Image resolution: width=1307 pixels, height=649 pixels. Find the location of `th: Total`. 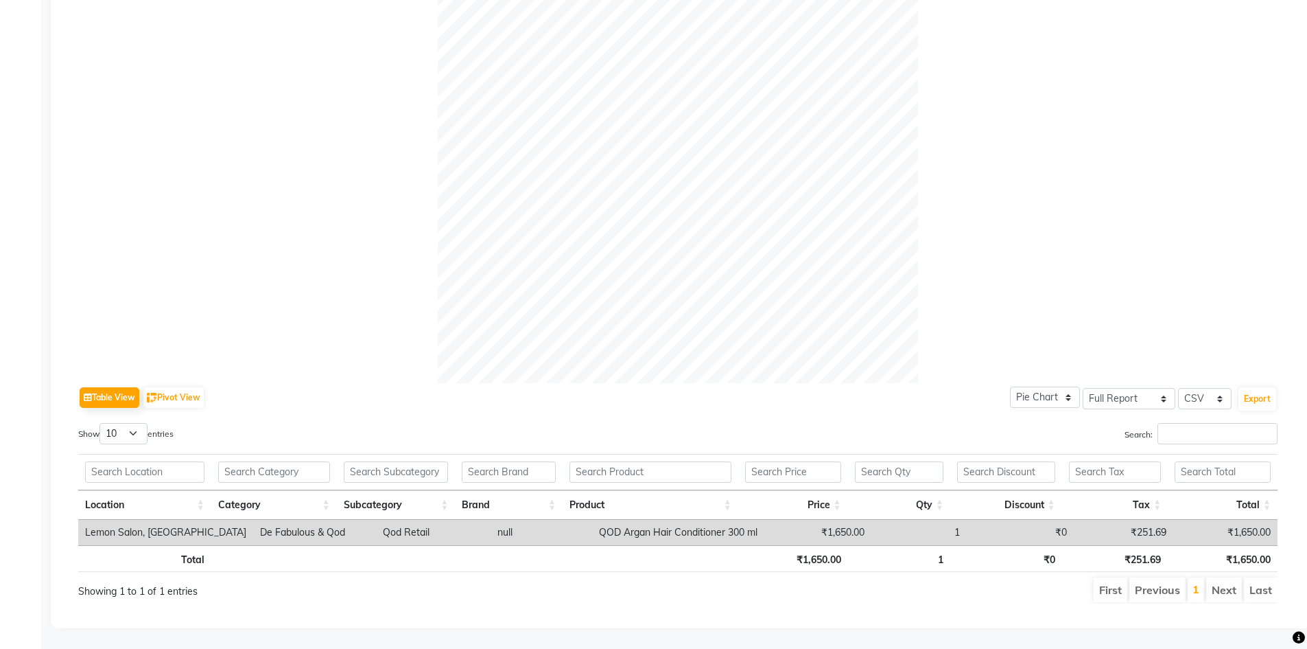

th: Total is located at coordinates (145, 558).